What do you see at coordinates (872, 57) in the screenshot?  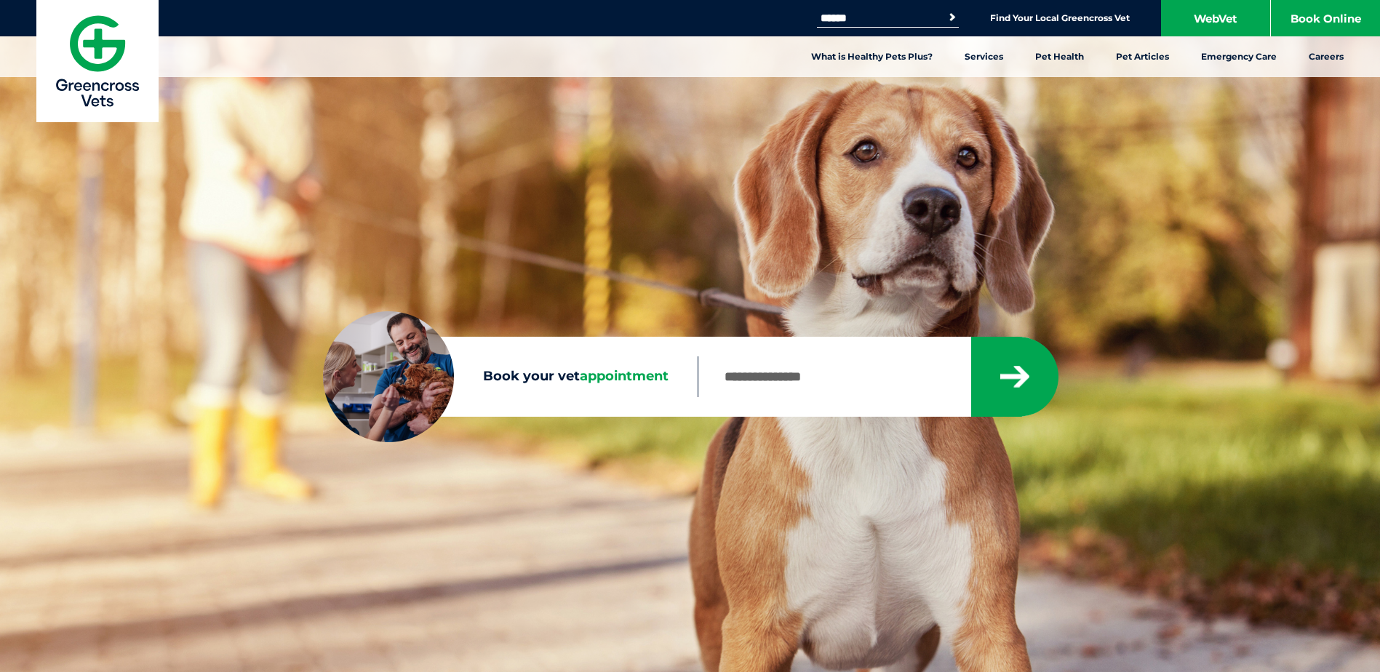 I see `a: What is Healthy Pets Plus?` at bounding box center [872, 57].